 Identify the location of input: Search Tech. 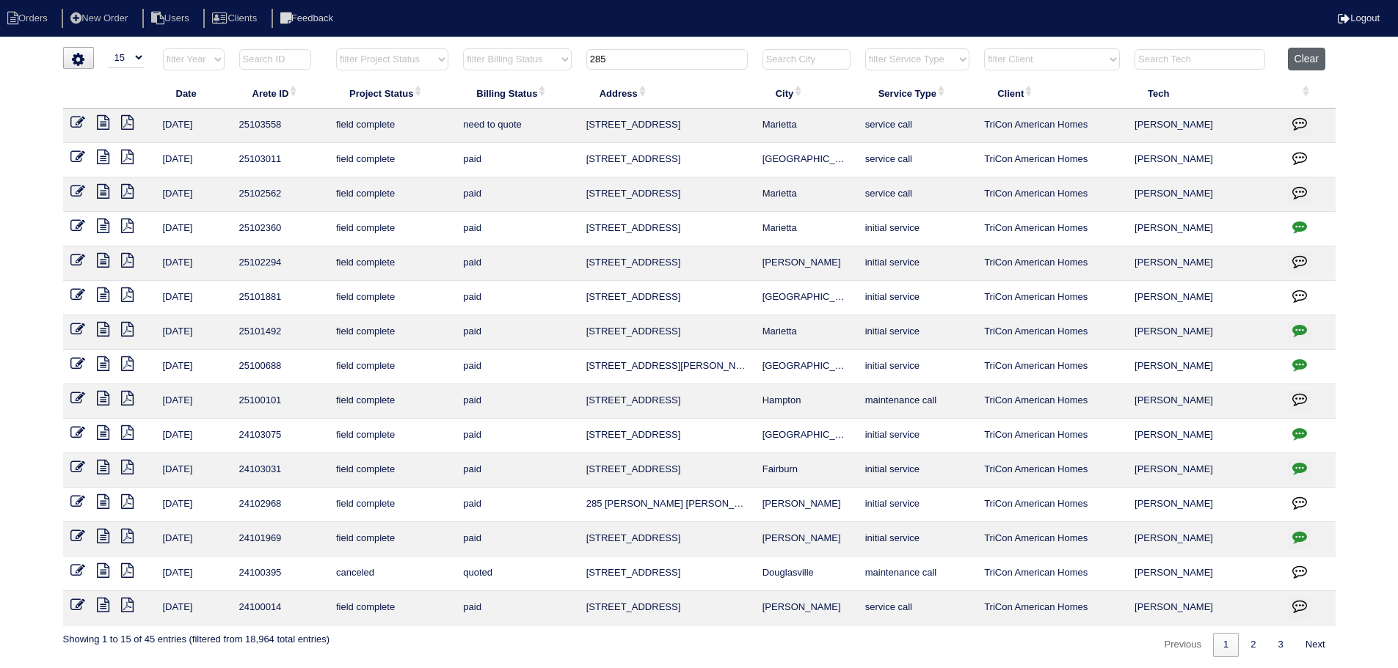
(1200, 59).